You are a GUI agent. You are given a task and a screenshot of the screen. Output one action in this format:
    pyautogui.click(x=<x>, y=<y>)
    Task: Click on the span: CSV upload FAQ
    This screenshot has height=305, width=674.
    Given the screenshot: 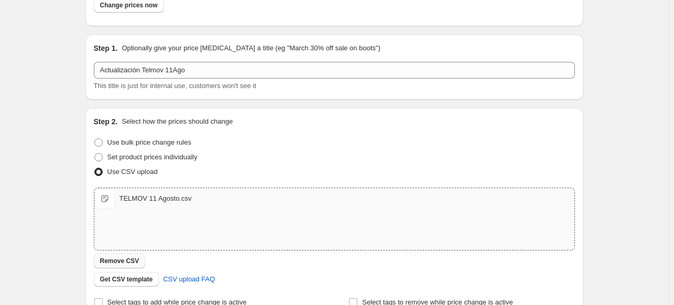 What is the action you would take?
    pyautogui.click(x=189, y=279)
    